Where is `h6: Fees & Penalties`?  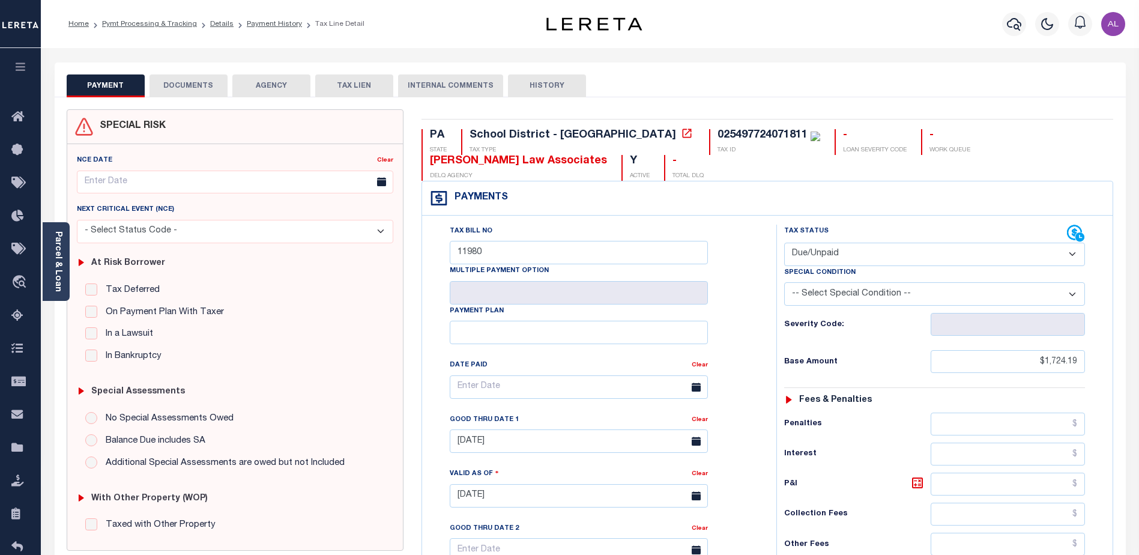 h6: Fees & Penalties is located at coordinates (835, 400).